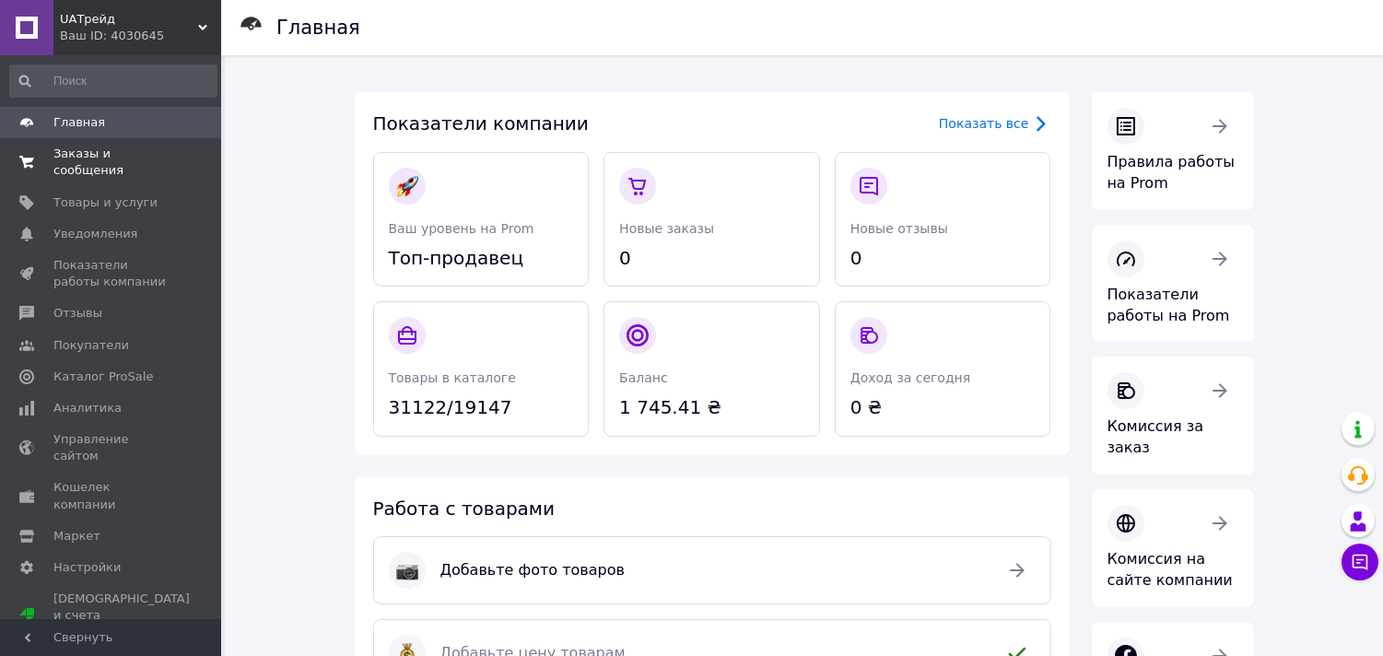  I want to click on span: Баланс, so click(643, 378).